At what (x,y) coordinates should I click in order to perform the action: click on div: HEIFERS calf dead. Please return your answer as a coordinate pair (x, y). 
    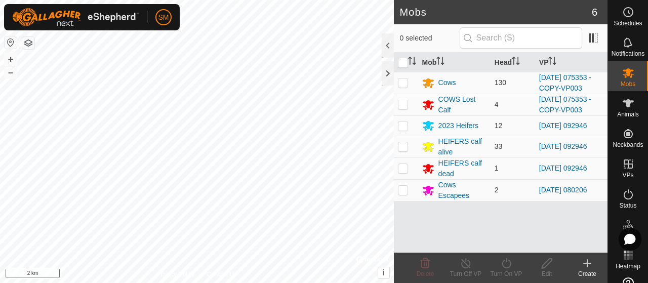
    Looking at the image, I should click on (462, 169).